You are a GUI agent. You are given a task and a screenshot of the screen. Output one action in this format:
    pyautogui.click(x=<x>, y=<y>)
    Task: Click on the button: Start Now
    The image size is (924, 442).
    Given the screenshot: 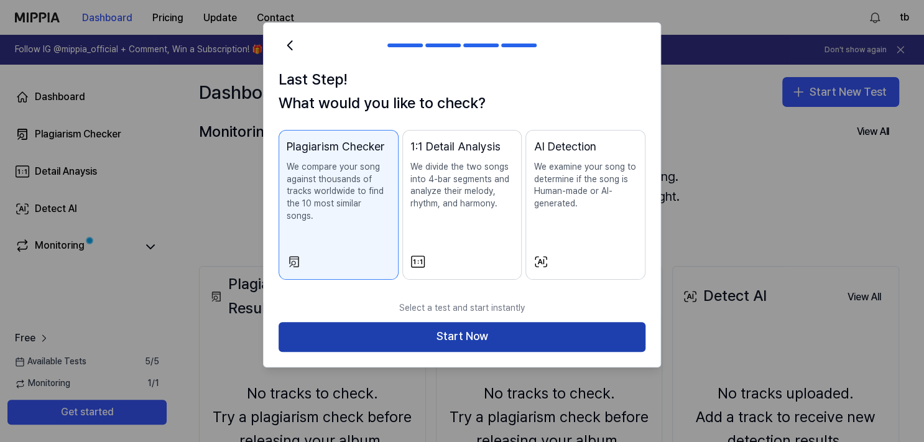 What is the action you would take?
    pyautogui.click(x=462, y=337)
    